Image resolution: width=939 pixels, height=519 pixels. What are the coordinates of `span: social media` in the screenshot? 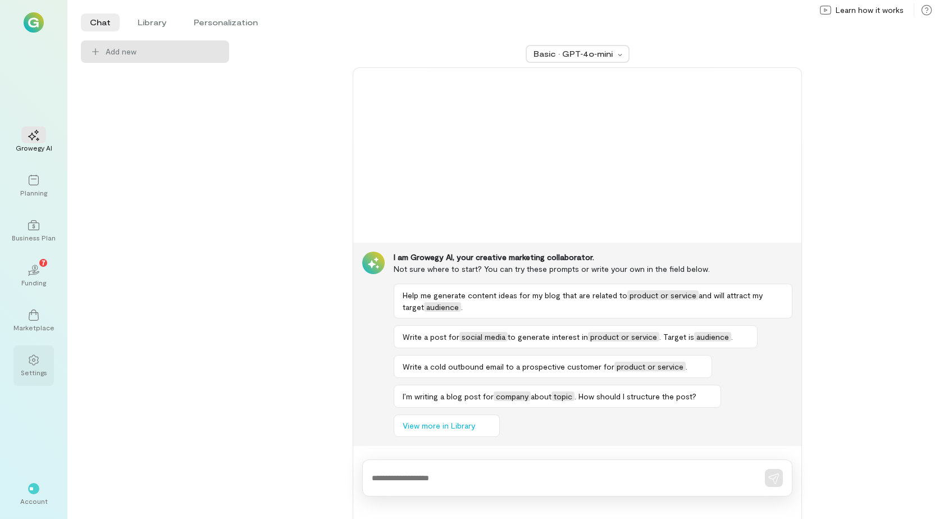 It's located at (483, 336).